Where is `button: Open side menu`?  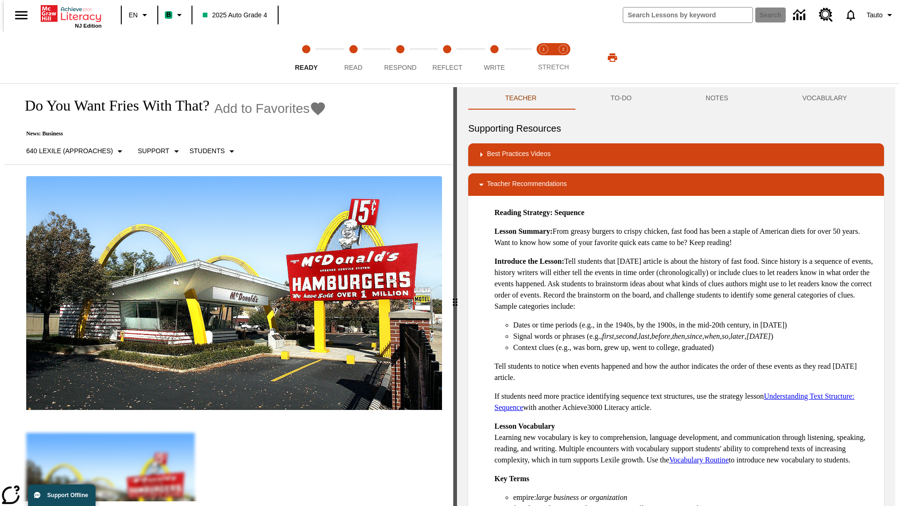 button: Open side menu is located at coordinates (21, 15).